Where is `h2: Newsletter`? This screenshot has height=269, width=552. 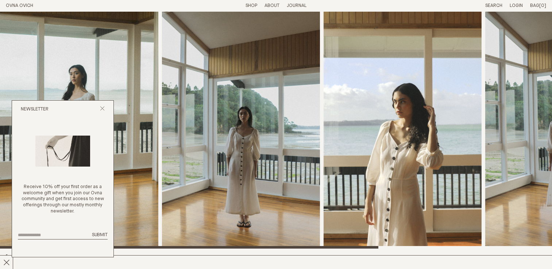
h2: Newsletter is located at coordinates (35, 109).